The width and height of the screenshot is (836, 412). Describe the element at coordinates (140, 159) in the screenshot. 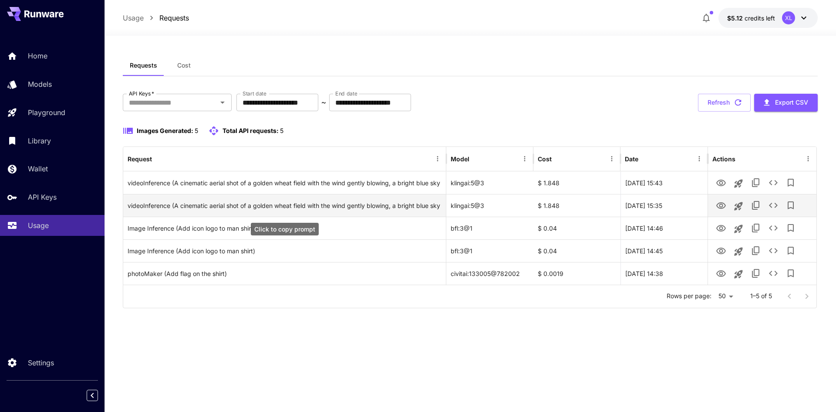

I see `div: Request` at that location.